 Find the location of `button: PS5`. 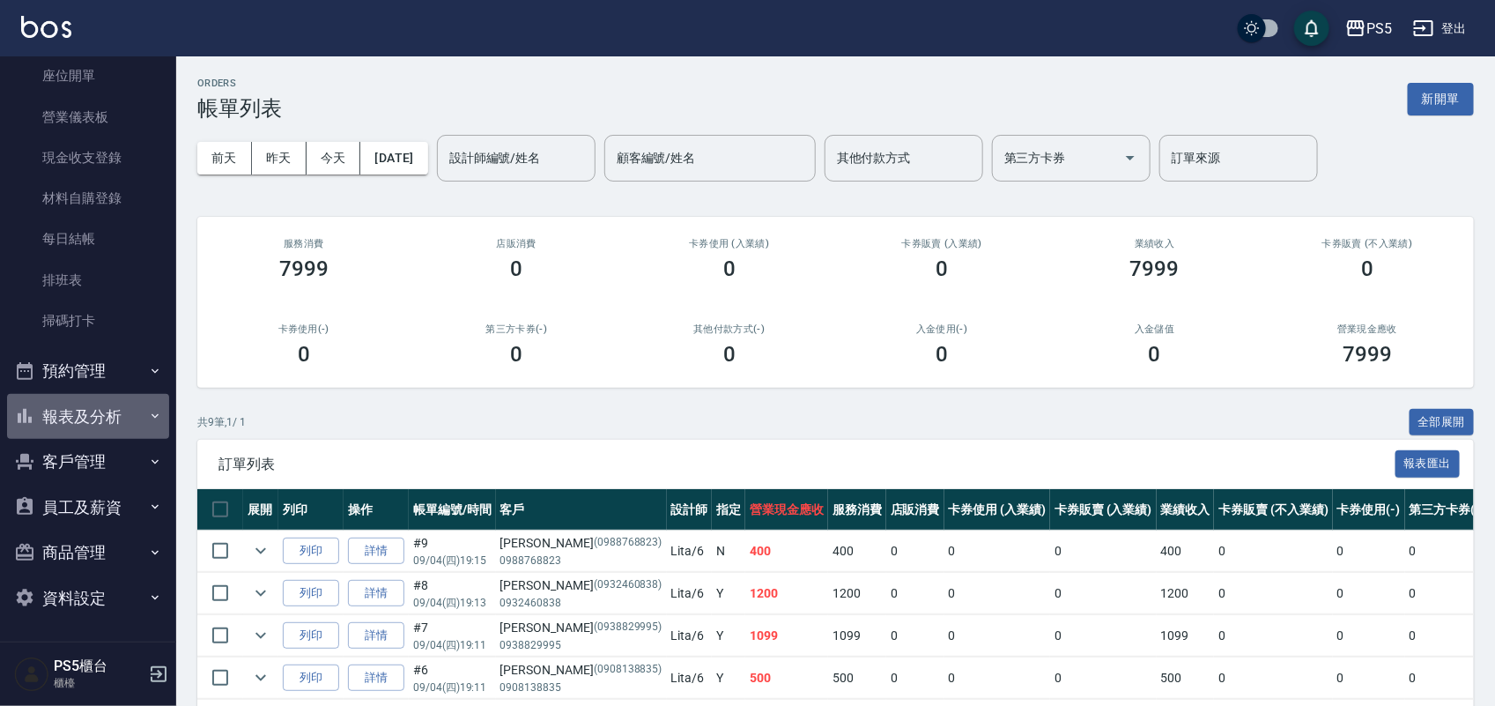

button: PS5 is located at coordinates (1368, 28).